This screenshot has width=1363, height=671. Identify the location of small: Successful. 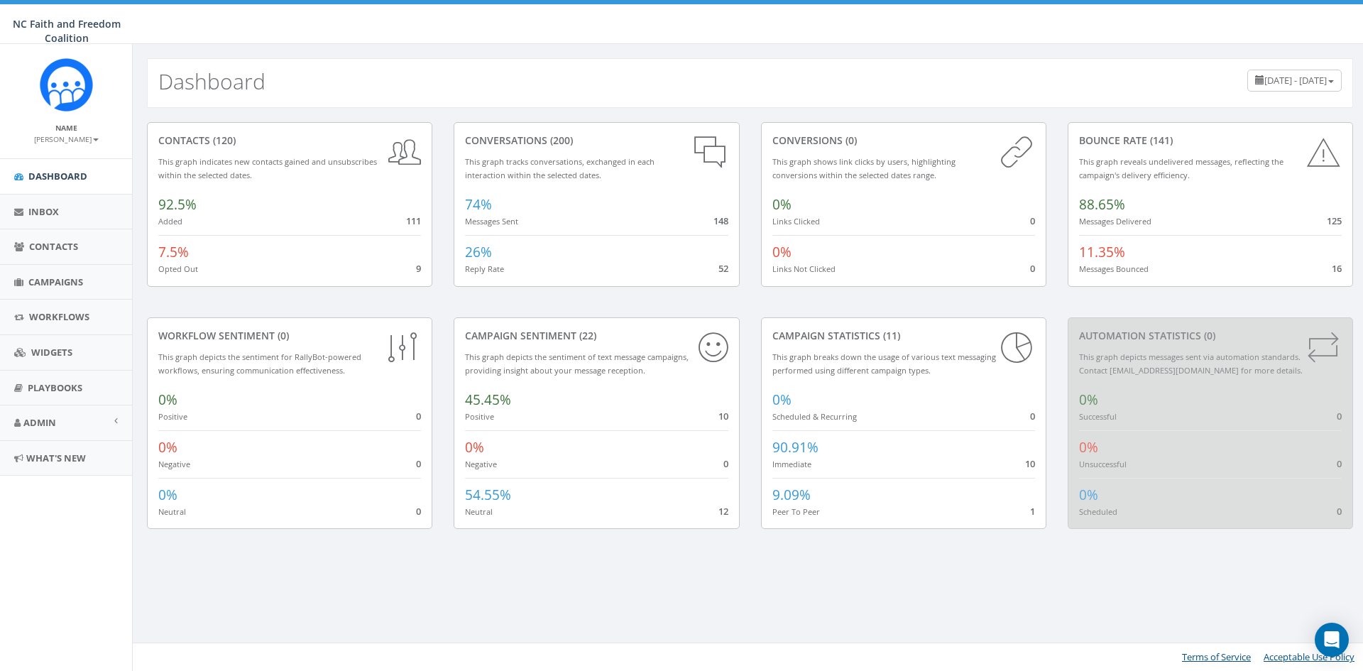
(1097, 416).